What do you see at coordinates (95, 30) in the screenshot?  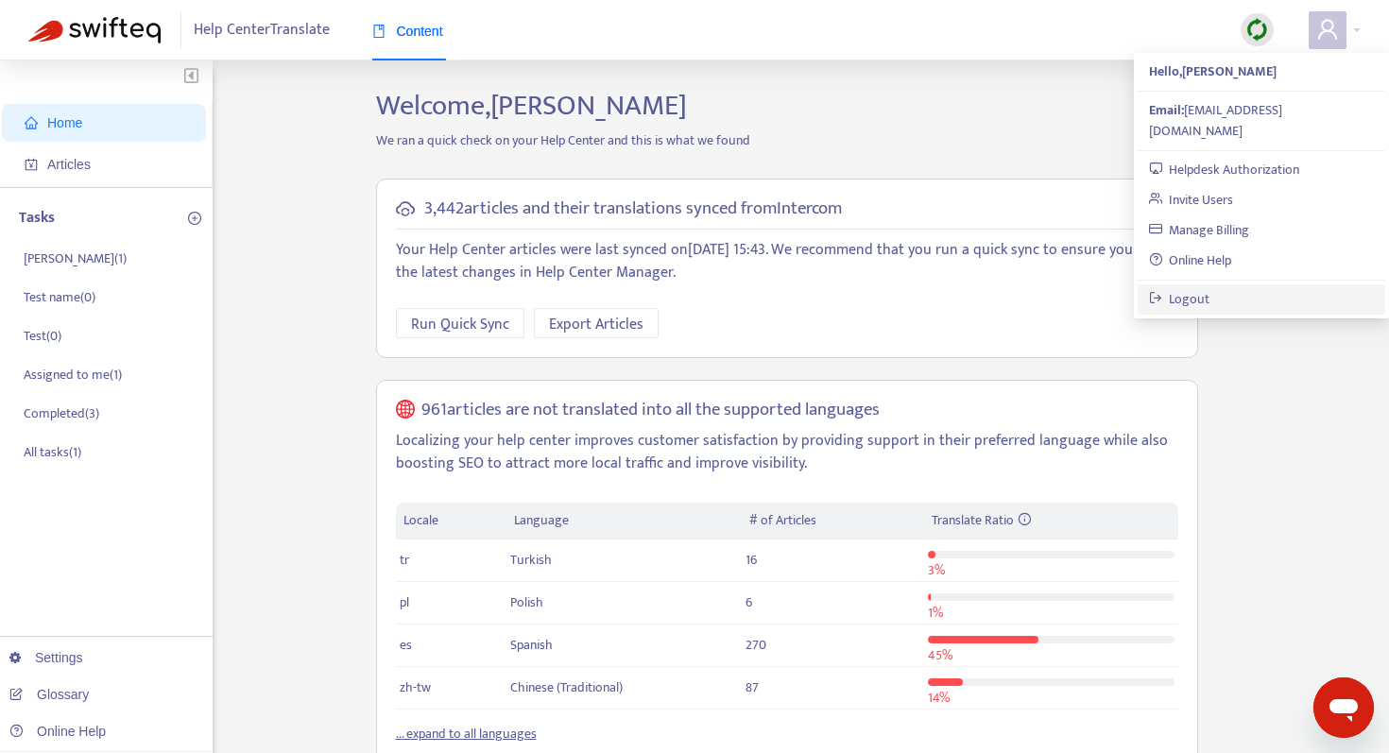 I see `img: Swifteq` at bounding box center [95, 30].